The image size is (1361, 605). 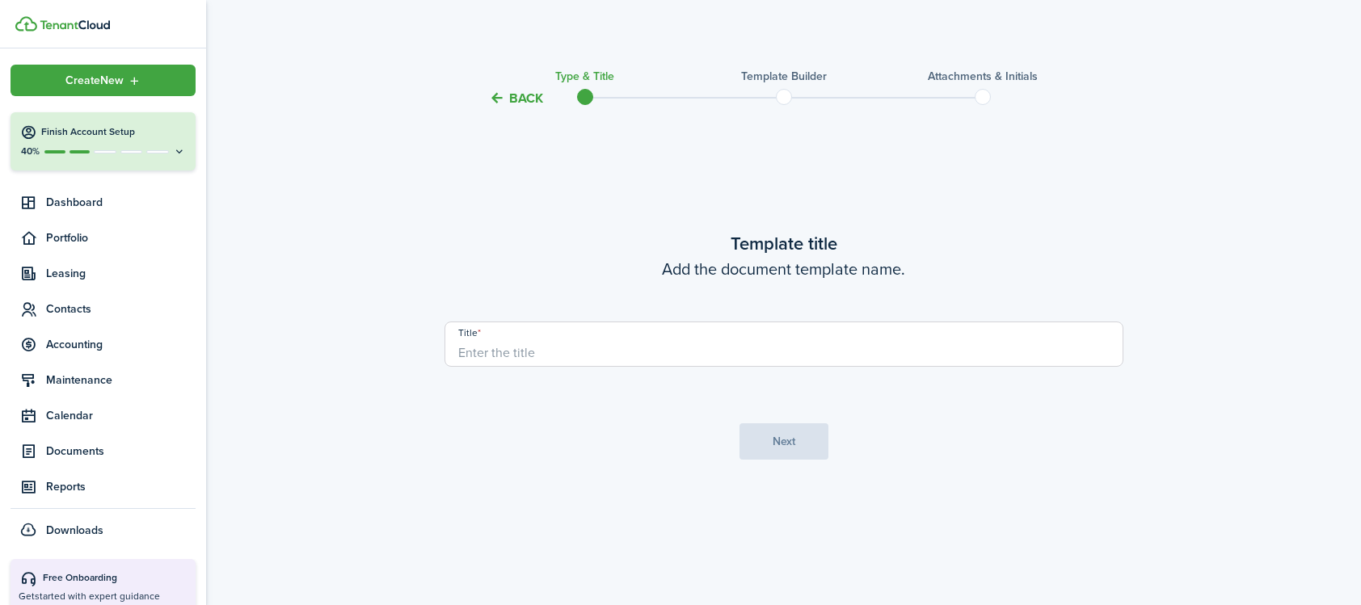 I want to click on input: Enter the title, so click(x=784, y=344).